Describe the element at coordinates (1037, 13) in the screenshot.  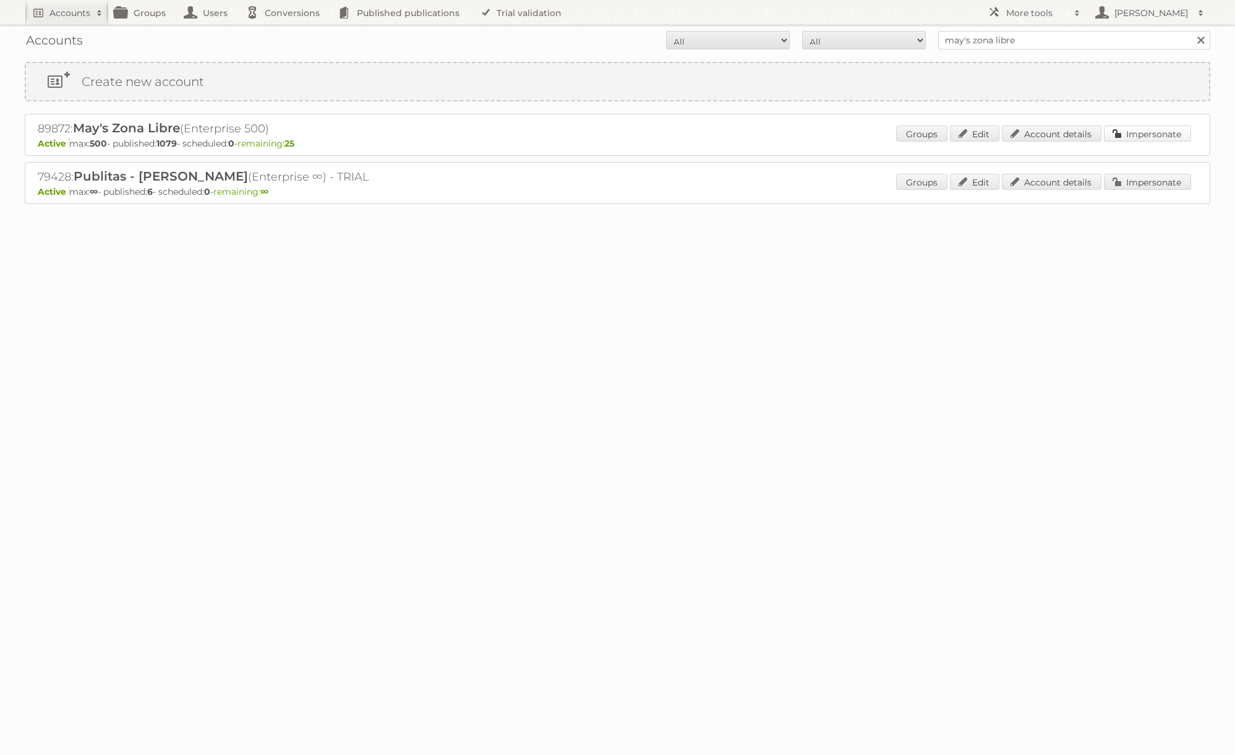
I see `h2: More tools` at that location.